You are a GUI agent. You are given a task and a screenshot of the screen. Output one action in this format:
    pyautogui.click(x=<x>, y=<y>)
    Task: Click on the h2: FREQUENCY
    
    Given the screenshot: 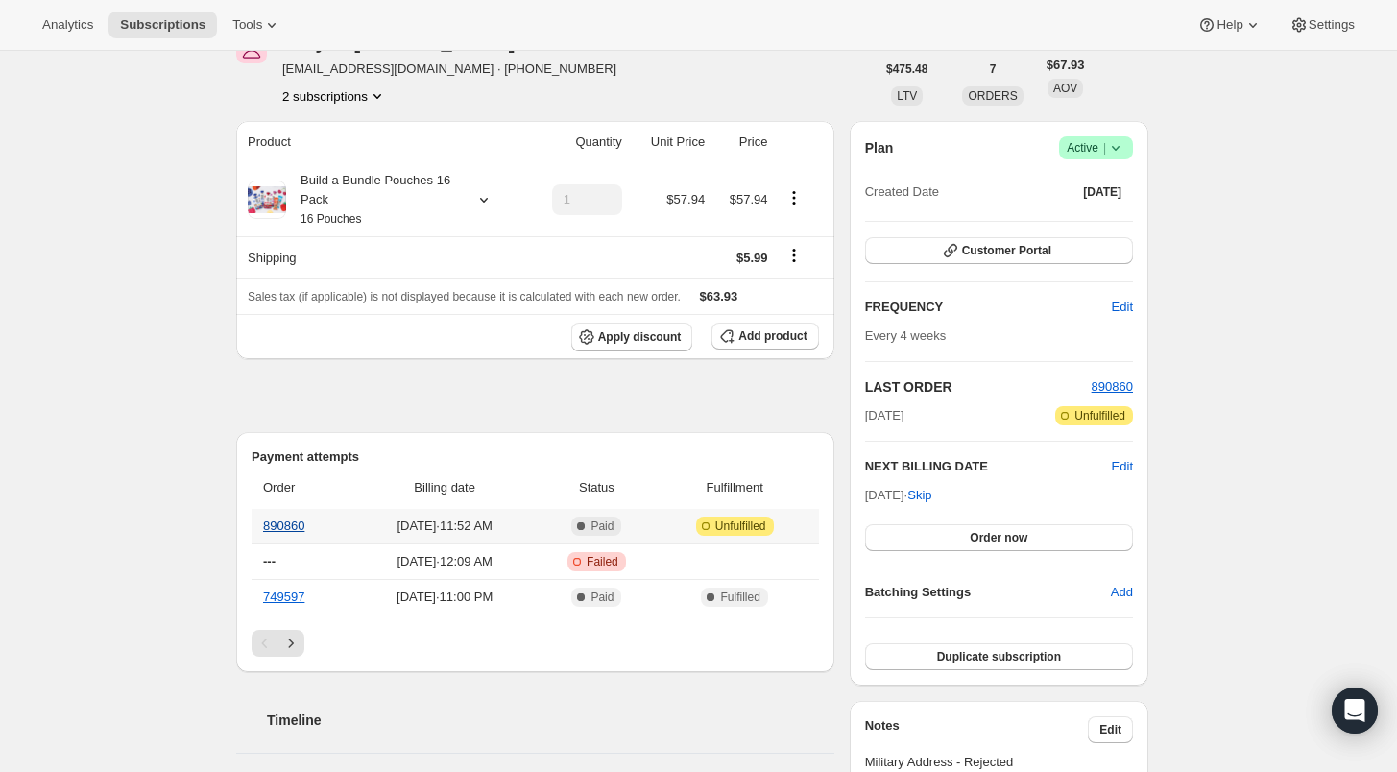 What is the action you would take?
    pyautogui.click(x=988, y=307)
    